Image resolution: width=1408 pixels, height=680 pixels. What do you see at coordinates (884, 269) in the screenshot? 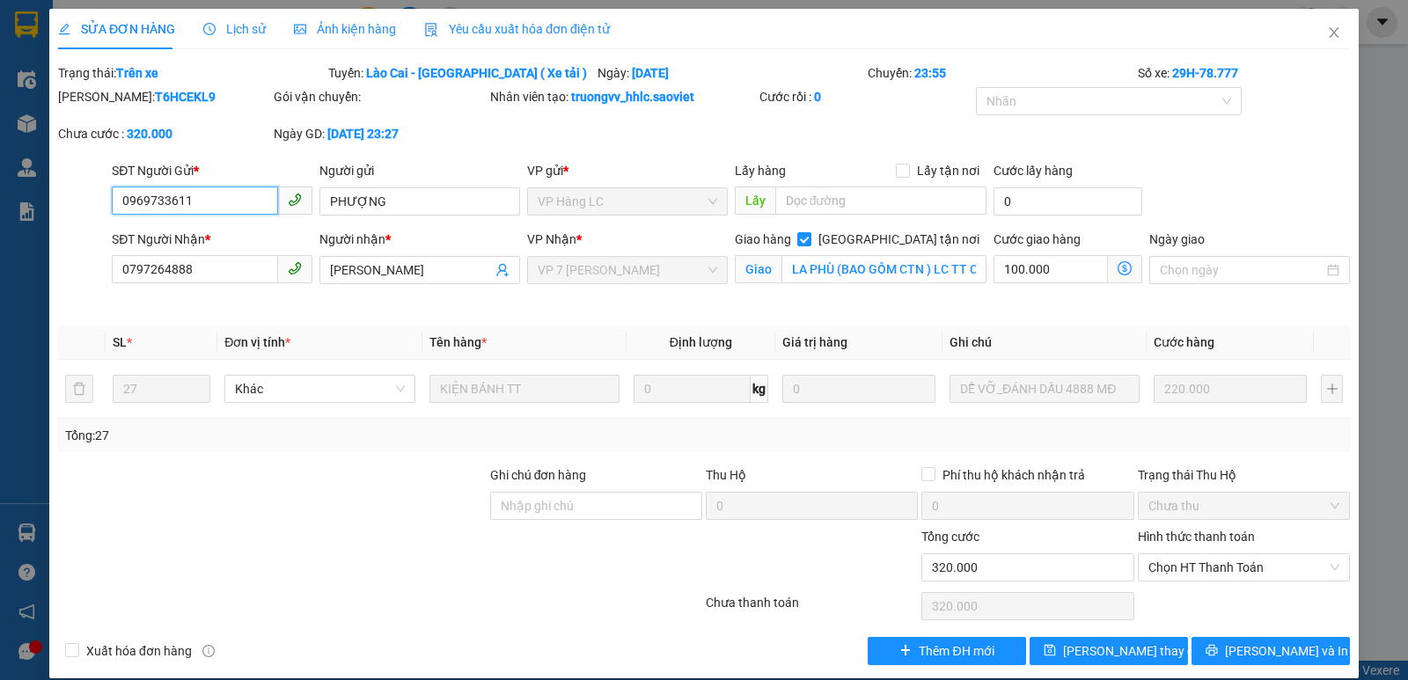
I see `input: Giao tận nơi` at bounding box center [884, 269].